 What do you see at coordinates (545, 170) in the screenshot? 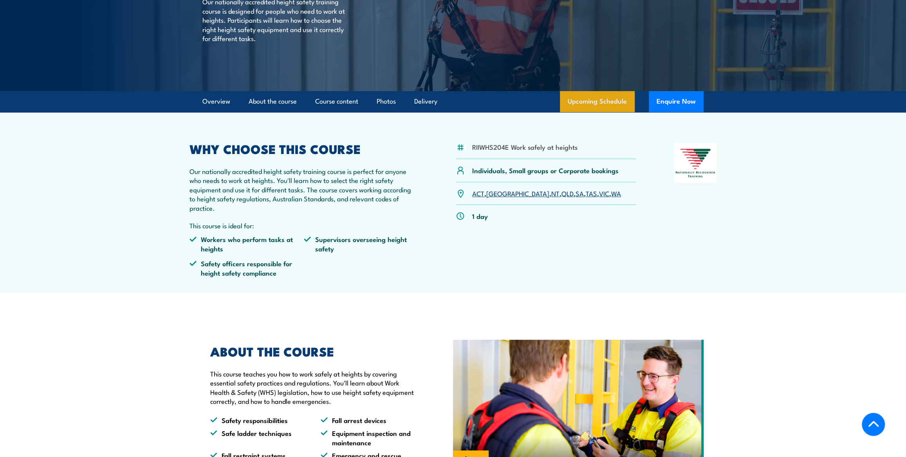
I see `p: Individuals, Small groups or Corporate bookings` at bounding box center [545, 170].